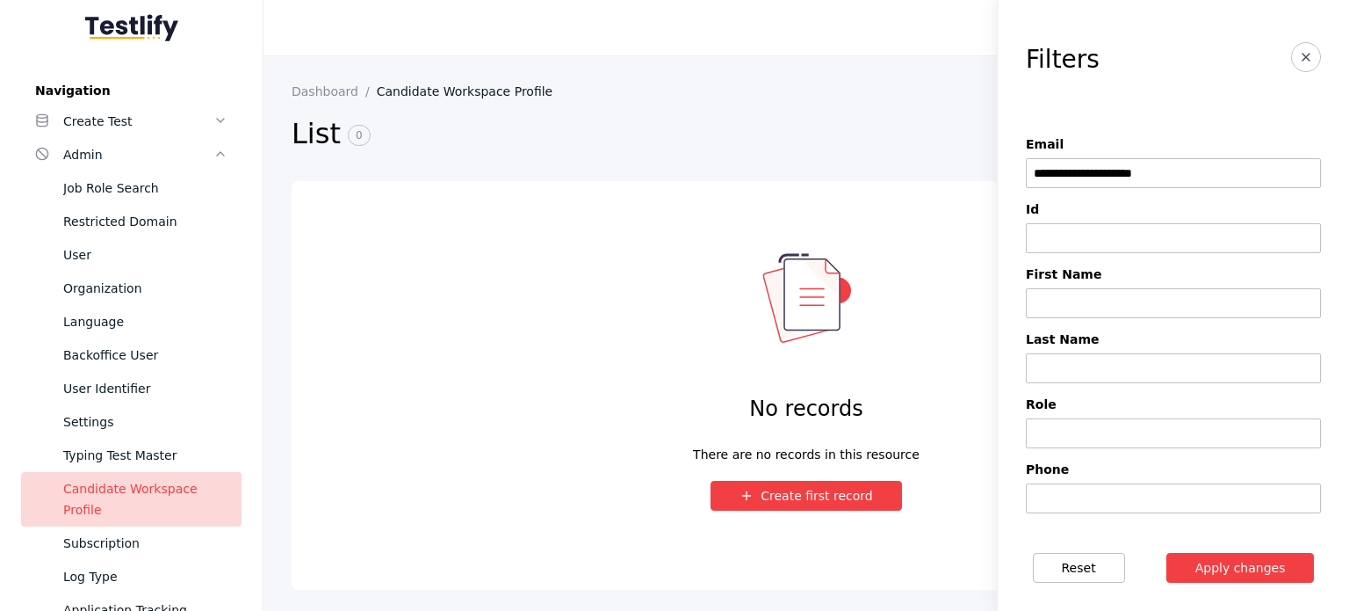 The width and height of the screenshot is (1349, 611). I want to click on div: Candidate Workspace Profile, so click(145, 499).